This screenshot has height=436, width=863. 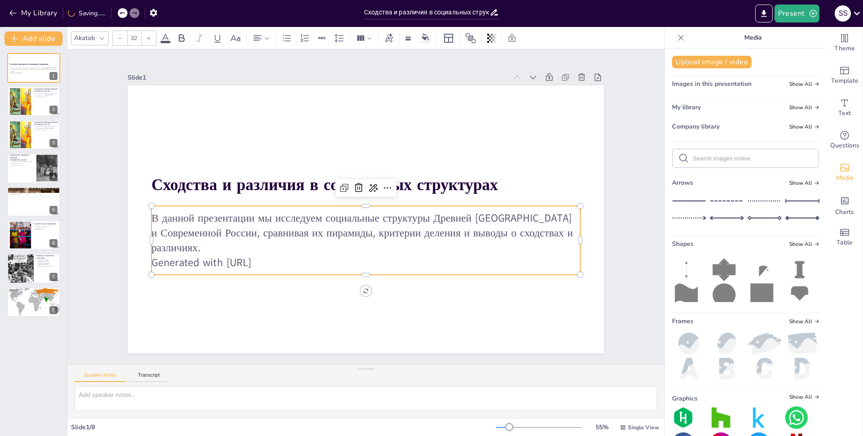 I want to click on span: Theme, so click(x=844, y=49).